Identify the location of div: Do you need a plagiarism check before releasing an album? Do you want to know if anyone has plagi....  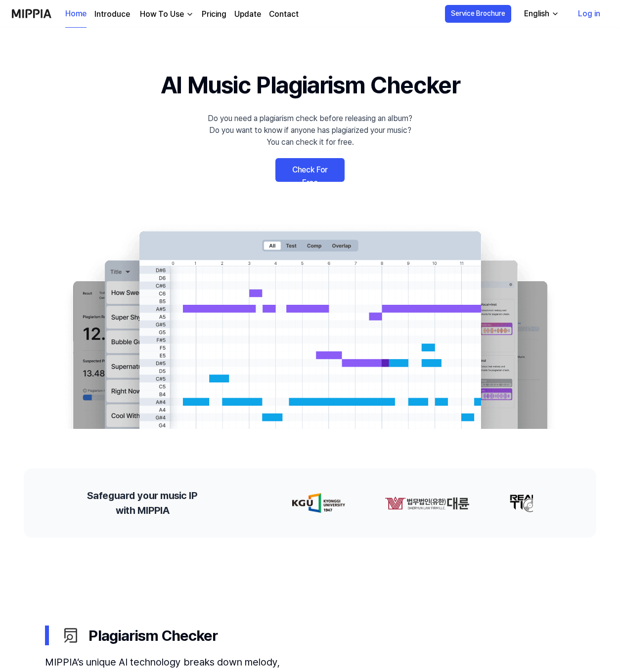
(310, 130).